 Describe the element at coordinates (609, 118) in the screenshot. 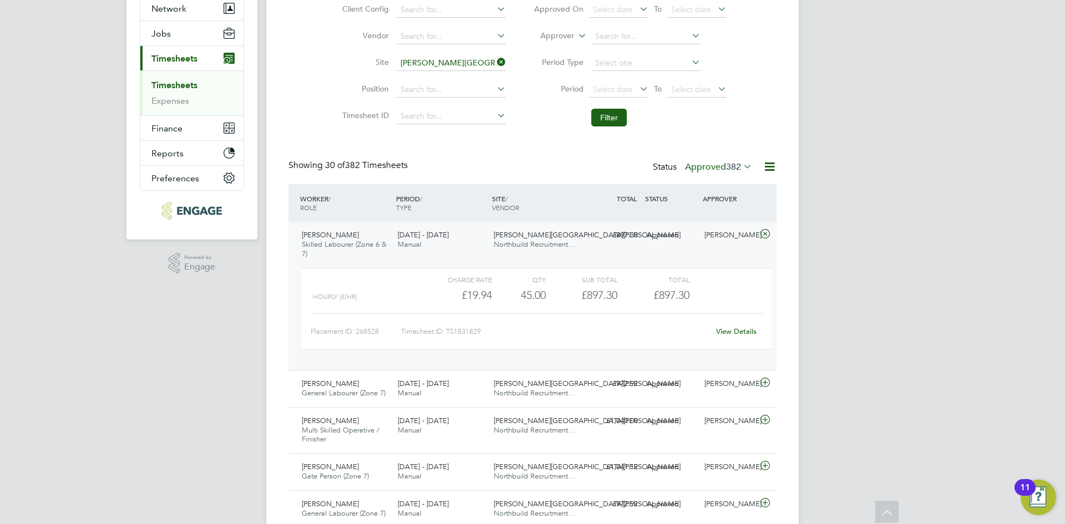

I see `button: Filter` at that location.